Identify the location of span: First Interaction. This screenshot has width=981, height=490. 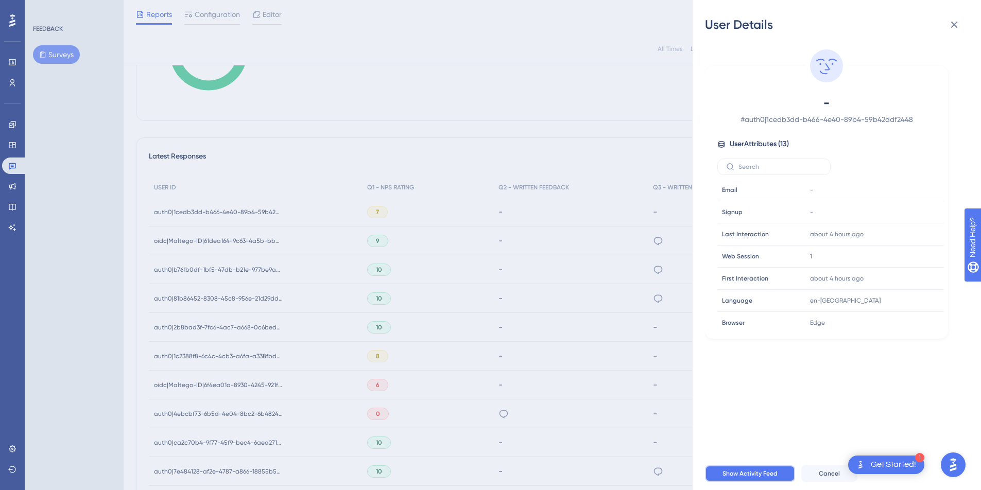
(745, 279).